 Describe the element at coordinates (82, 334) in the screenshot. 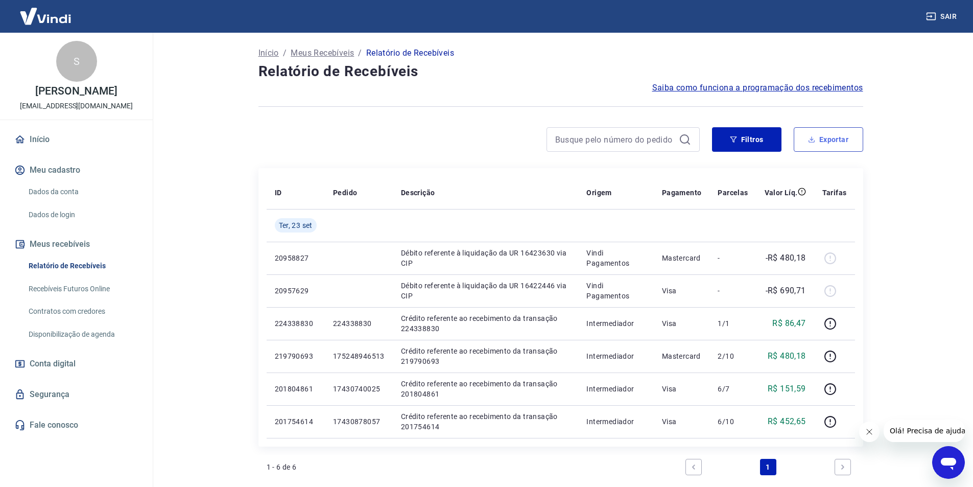

I see `a: Disponibilização de agenda` at that location.